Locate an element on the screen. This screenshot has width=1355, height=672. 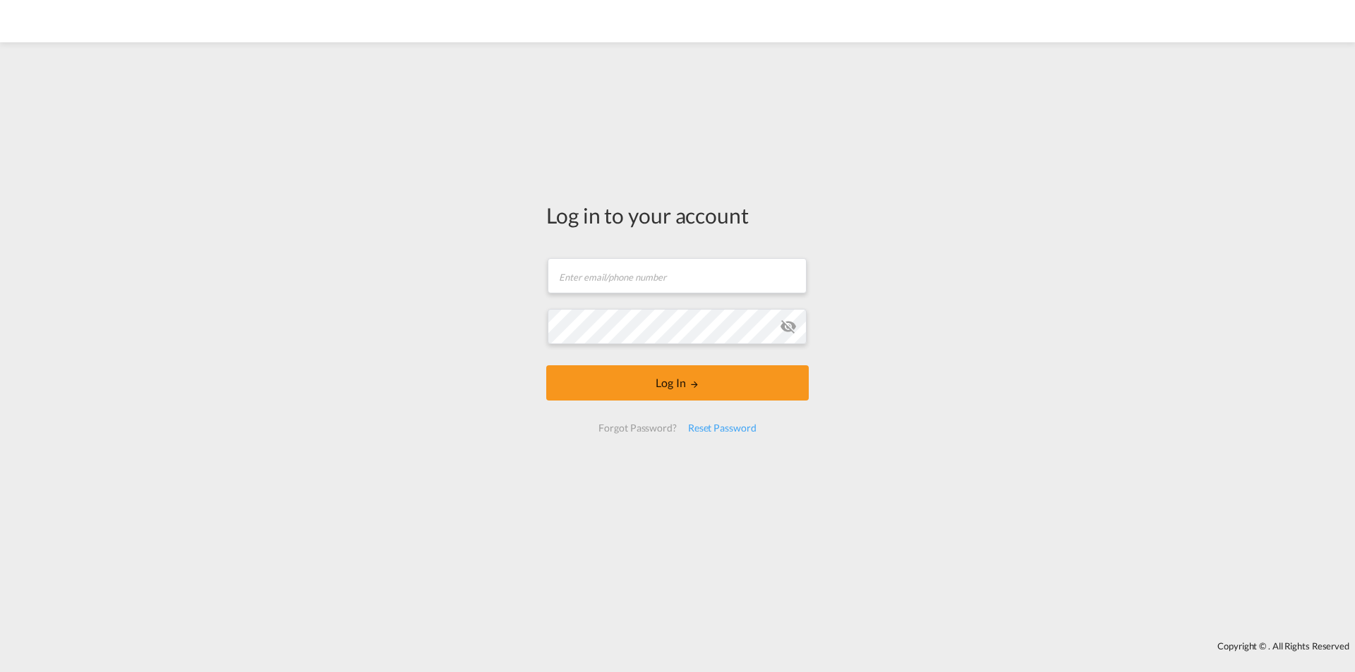
div: Reset Password is located at coordinates (722, 428).